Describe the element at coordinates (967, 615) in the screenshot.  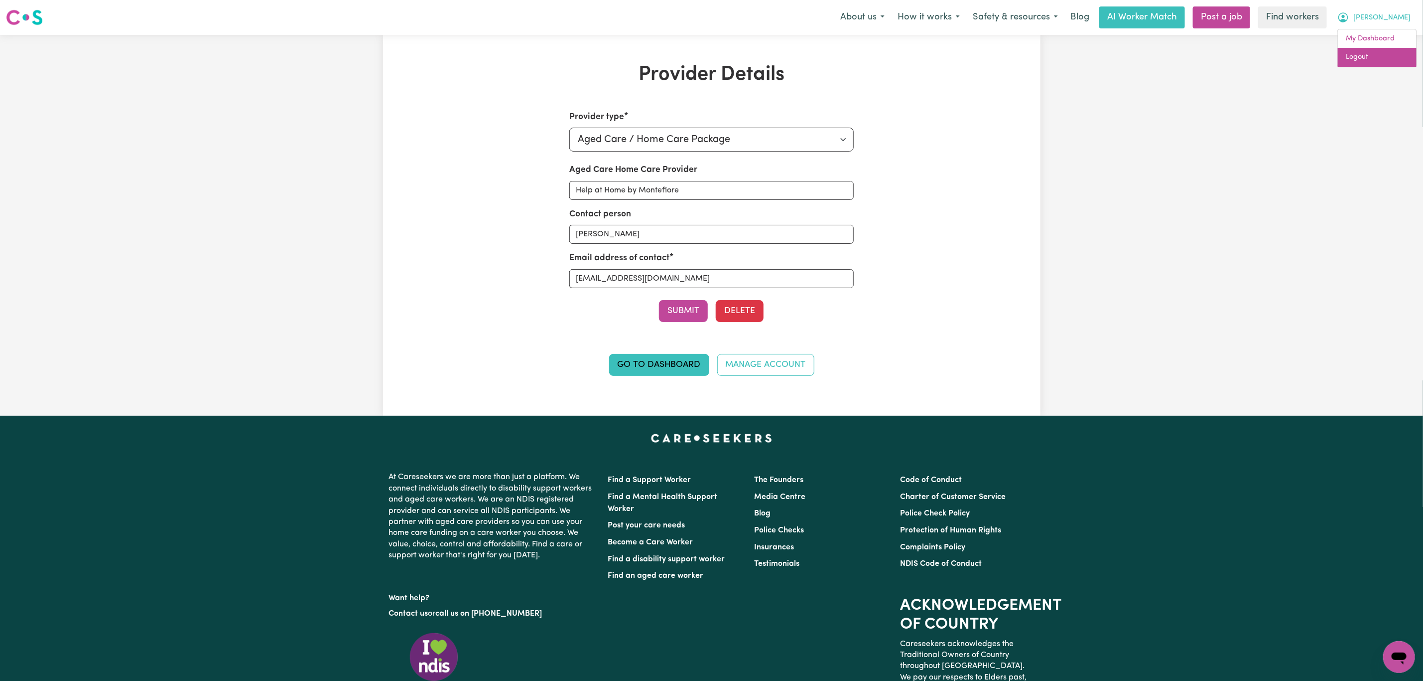
I see `h2: Acknowledgement of Country` at that location.